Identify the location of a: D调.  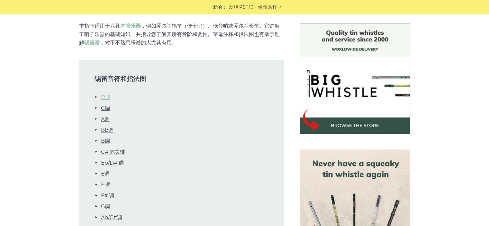
(106, 97).